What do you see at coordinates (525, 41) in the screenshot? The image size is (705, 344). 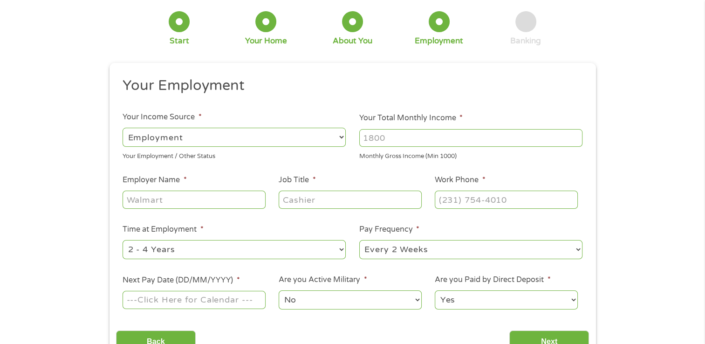 I see `div: Banking` at bounding box center [525, 41].